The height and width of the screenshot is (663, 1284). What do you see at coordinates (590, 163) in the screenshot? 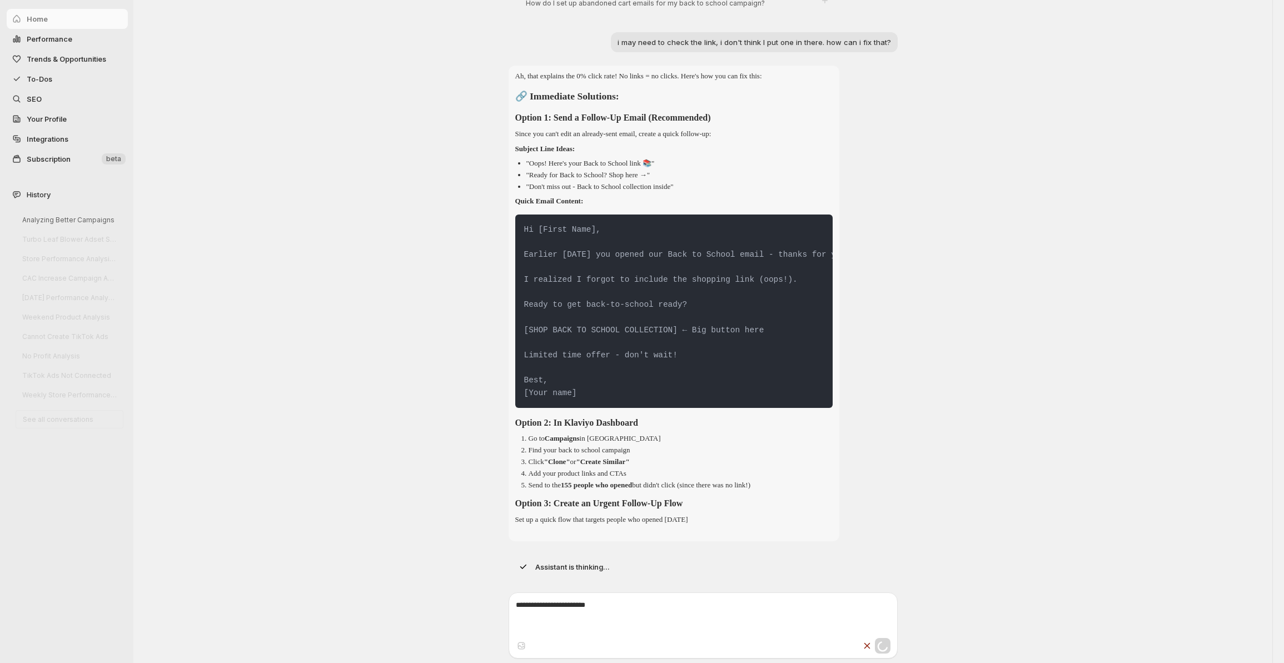
I see `p: "Oops! Here's your Back to School link 📚"` at bounding box center [590, 163].